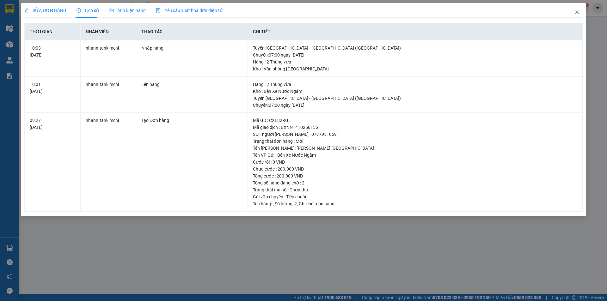 This screenshot has width=607, height=301. What do you see at coordinates (415, 197) in the screenshot?
I see `div: Gói vận chuyển : Tiêu chuẩn` at bounding box center [415, 197].